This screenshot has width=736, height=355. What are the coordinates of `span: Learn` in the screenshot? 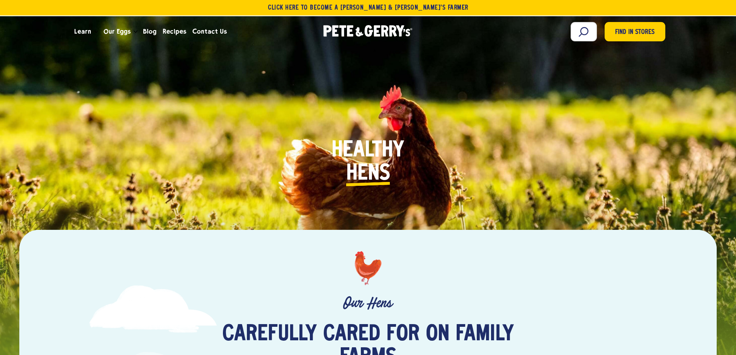 It's located at (83, 31).